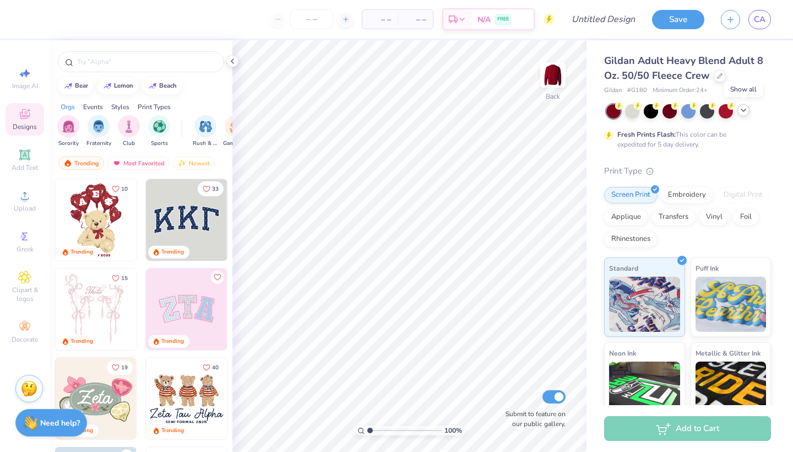 This screenshot has width=793, height=452. I want to click on span: CA, so click(760, 19).